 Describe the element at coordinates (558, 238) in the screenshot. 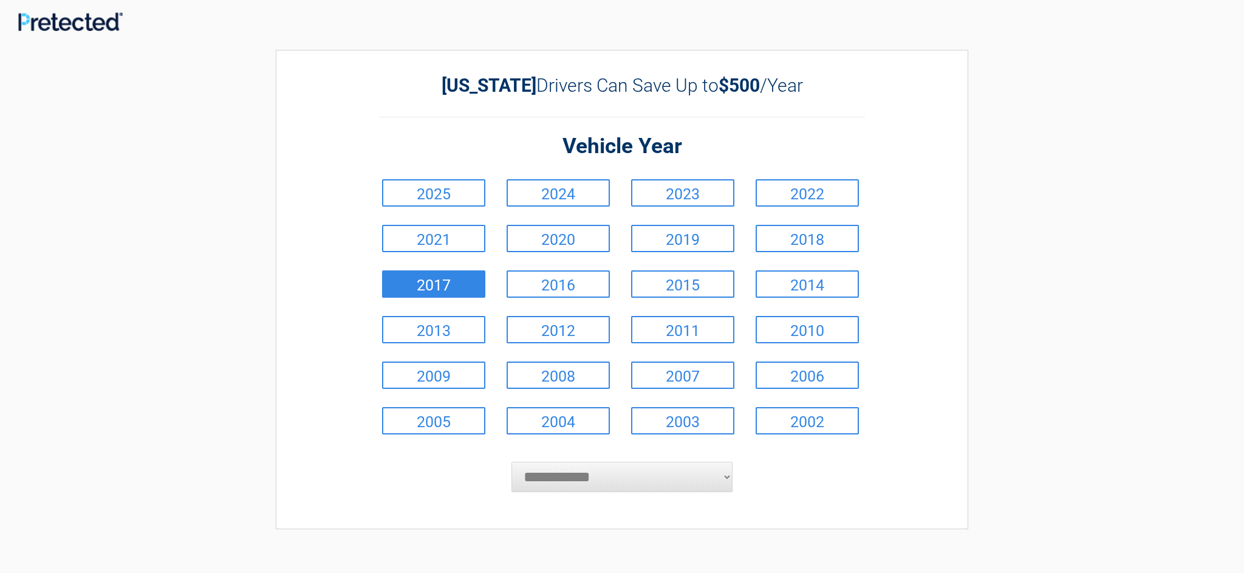

I see `a: 2020` at that location.